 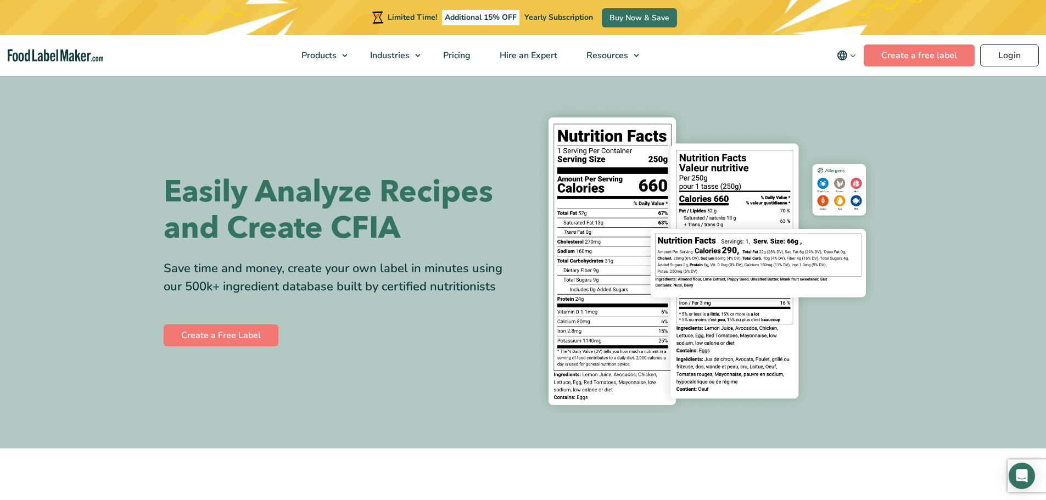 What do you see at coordinates (527, 55) in the screenshot?
I see `span: Hire an Expert` at bounding box center [527, 55].